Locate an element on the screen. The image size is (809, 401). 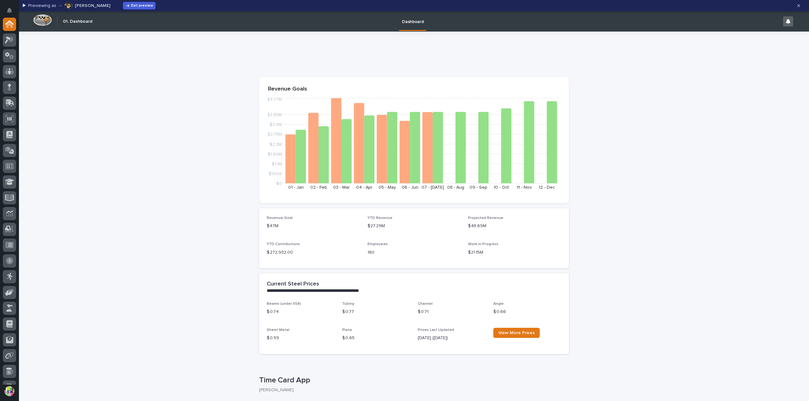
span: Employees is located at coordinates (377, 244).